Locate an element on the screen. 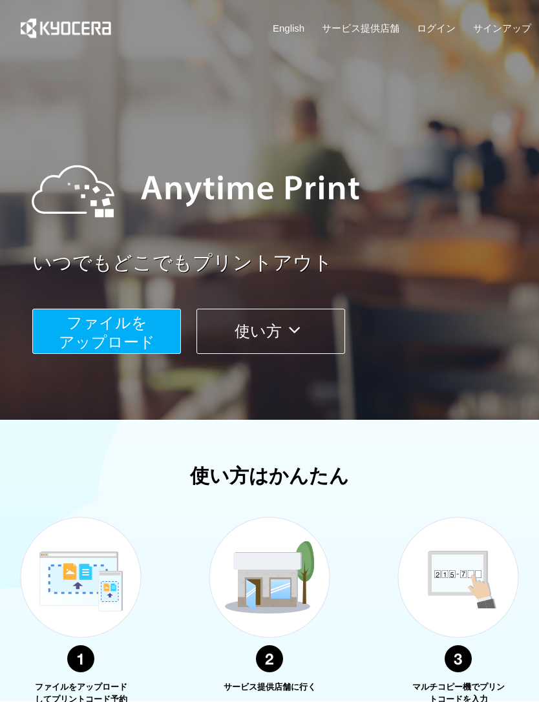 This screenshot has height=702, width=539. a: サインアップ is located at coordinates (502, 28).